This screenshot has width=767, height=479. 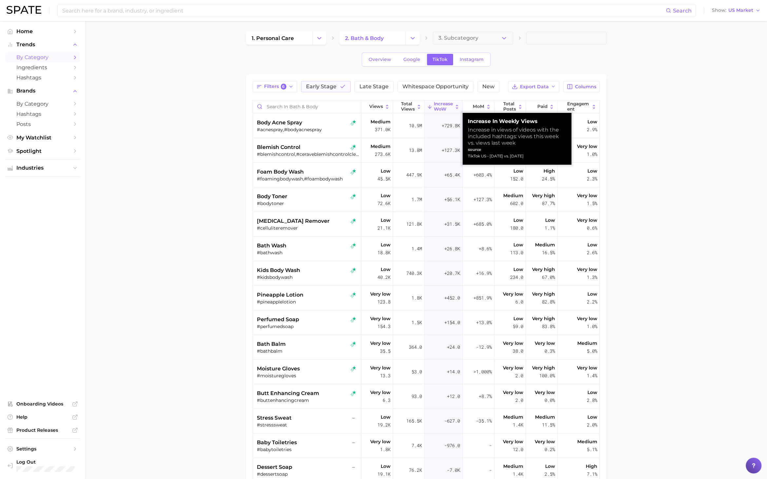 I want to click on span: Total Posts, so click(x=510, y=106).